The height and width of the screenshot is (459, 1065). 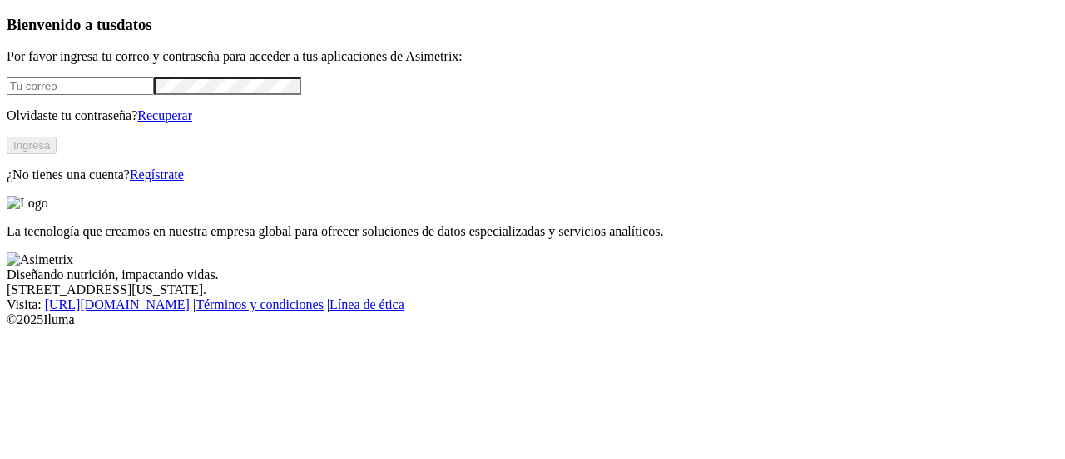 I want to click on a: Regístrate, so click(x=156, y=174).